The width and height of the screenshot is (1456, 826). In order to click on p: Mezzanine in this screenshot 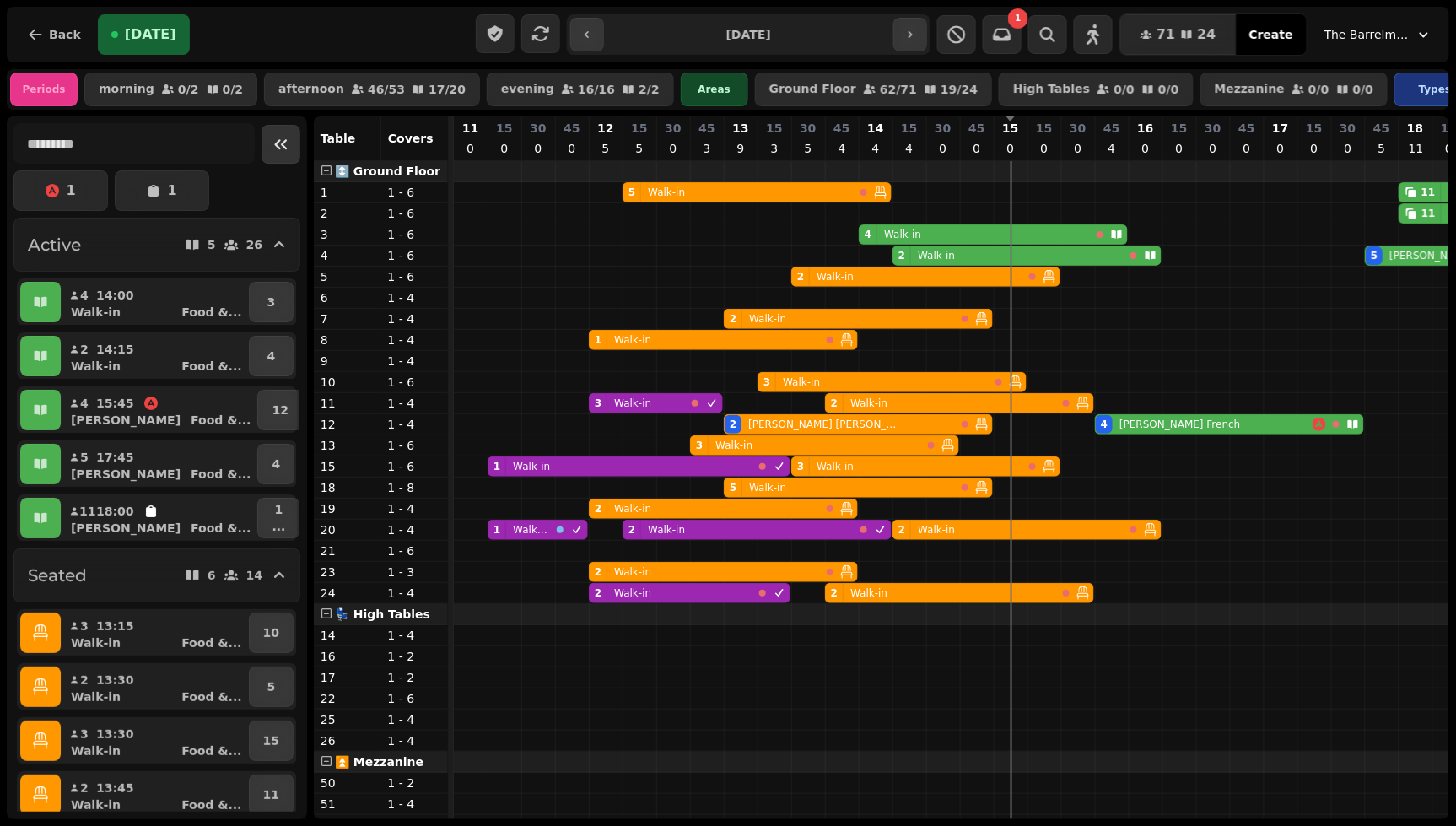, I will do `click(1249, 89)`.